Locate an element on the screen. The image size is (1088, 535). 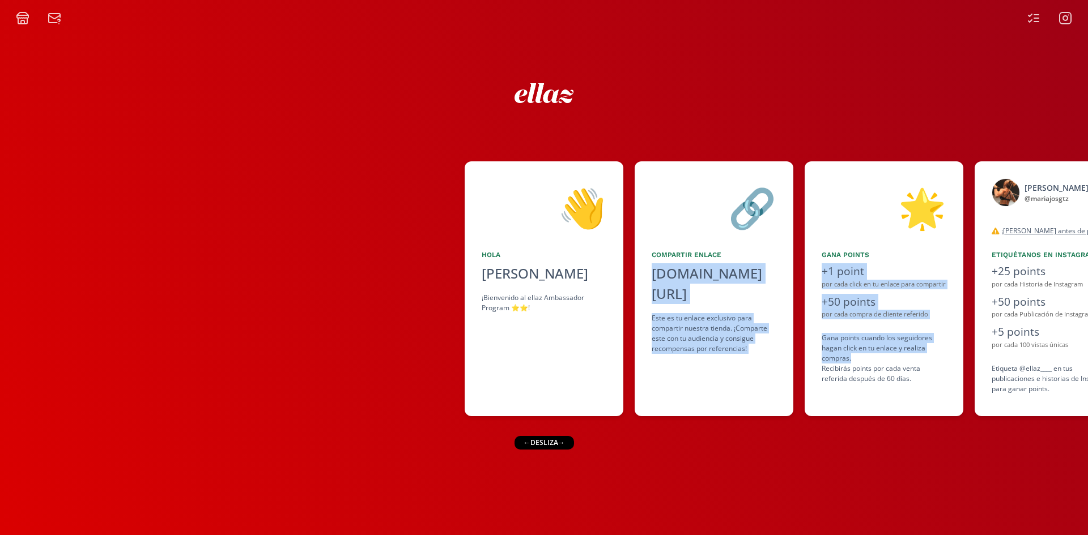
div: Gana points cuando los seguidores hagan click en tu enlace y realiza compras . Recibirás points p... is located at coordinates (884, 359).